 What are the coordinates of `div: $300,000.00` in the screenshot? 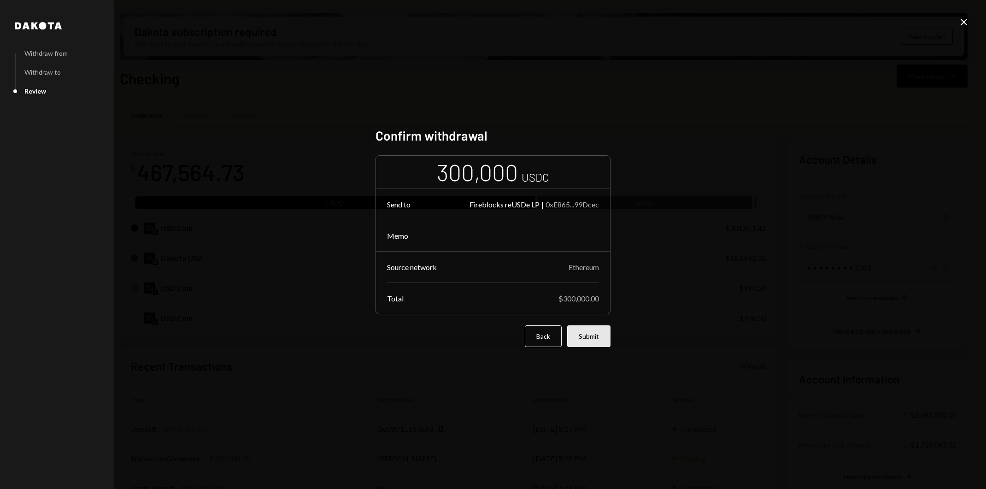 It's located at (579, 298).